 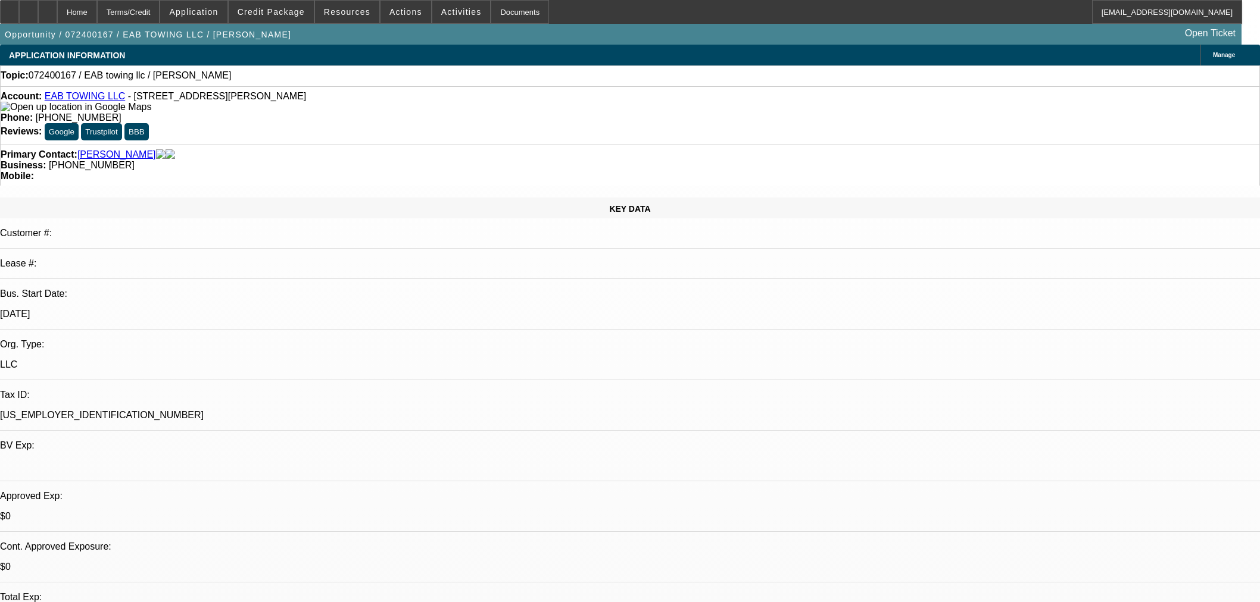 I want to click on strong: Primary Contact:, so click(x=39, y=155).